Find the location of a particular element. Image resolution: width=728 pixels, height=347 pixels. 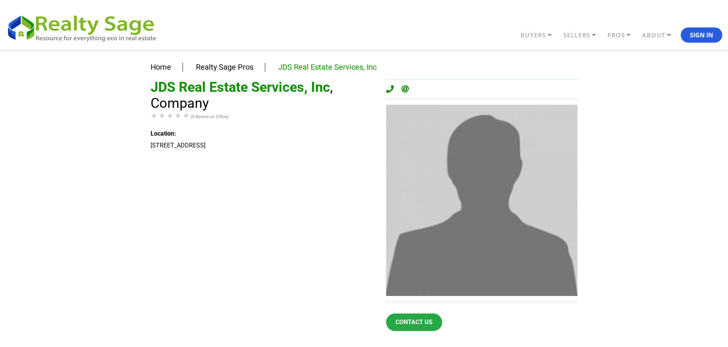

a: BUYERS is located at coordinates (540, 35).